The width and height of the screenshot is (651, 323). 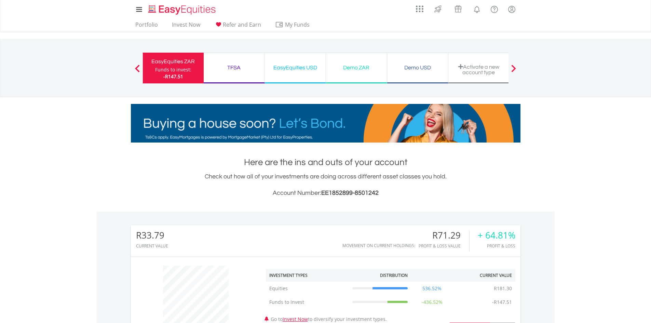 What do you see at coordinates (432, 302) in the screenshot?
I see `td: -436.52%` at bounding box center [432, 302].